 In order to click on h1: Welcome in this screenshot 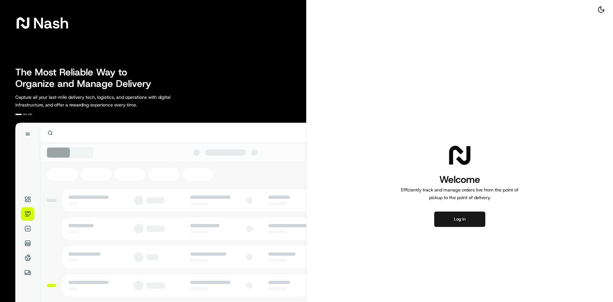, I will do `click(460, 180)`.